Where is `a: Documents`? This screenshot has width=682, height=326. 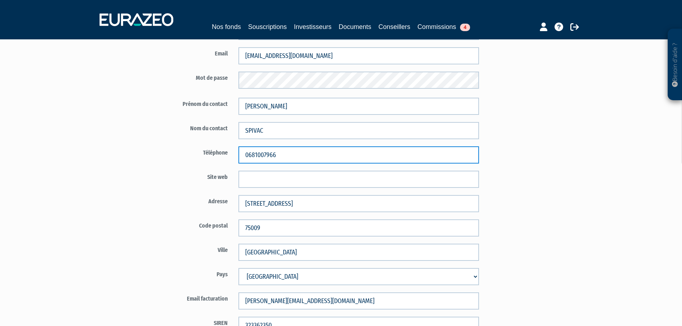
a: Documents is located at coordinates (355, 27).